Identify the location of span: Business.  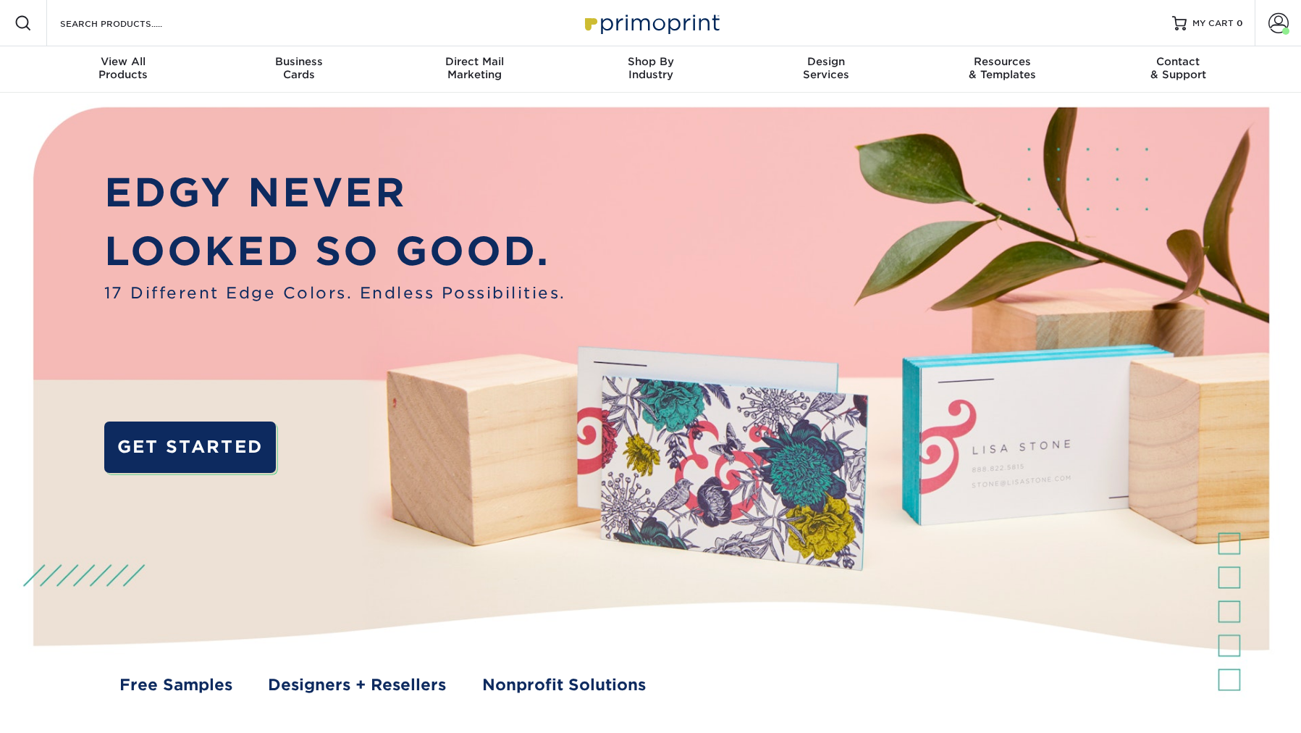
(298, 62).